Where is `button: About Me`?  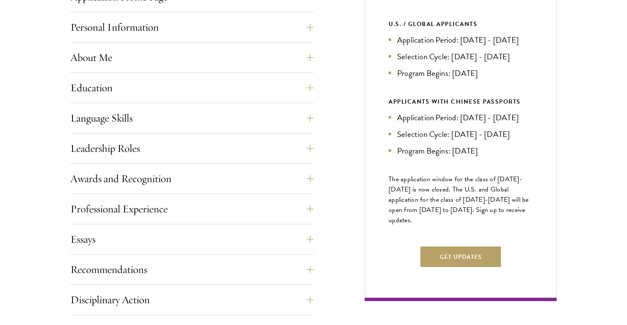
button: About Me is located at coordinates (192, 58).